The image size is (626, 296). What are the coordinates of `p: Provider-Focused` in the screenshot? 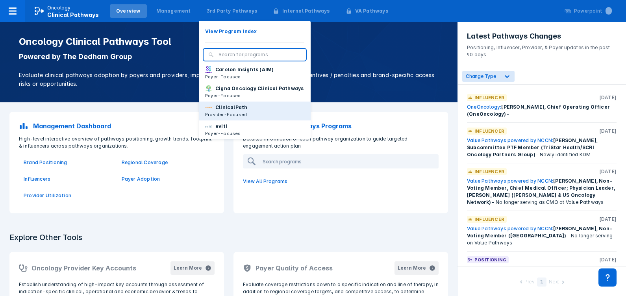 It's located at (226, 114).